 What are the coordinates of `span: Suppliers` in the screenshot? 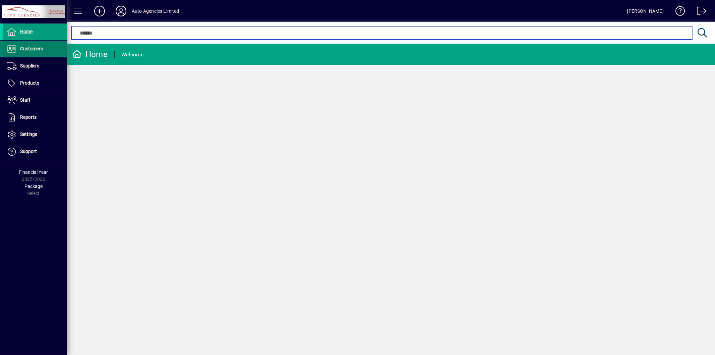 It's located at (29, 66).